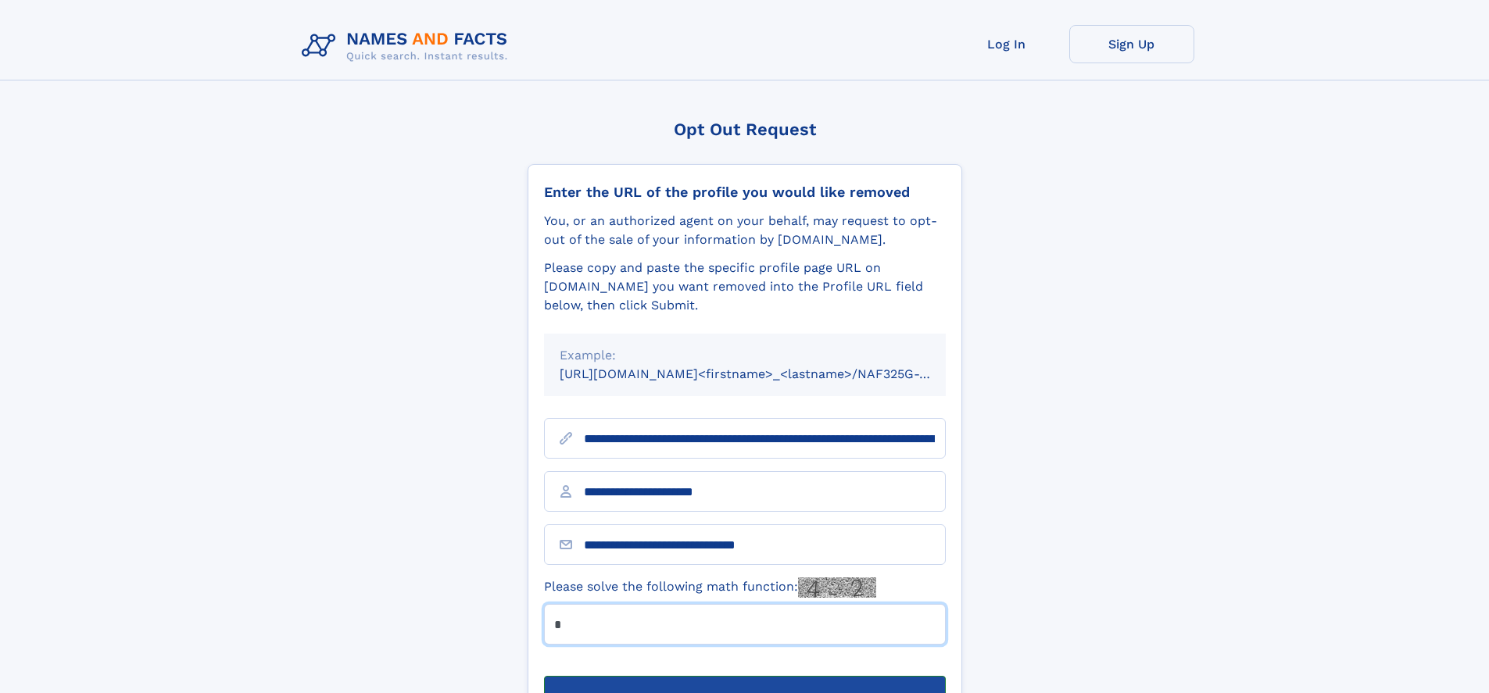 This screenshot has height=693, width=1489. I want to click on label: Please solve the following math function:, so click(710, 588).